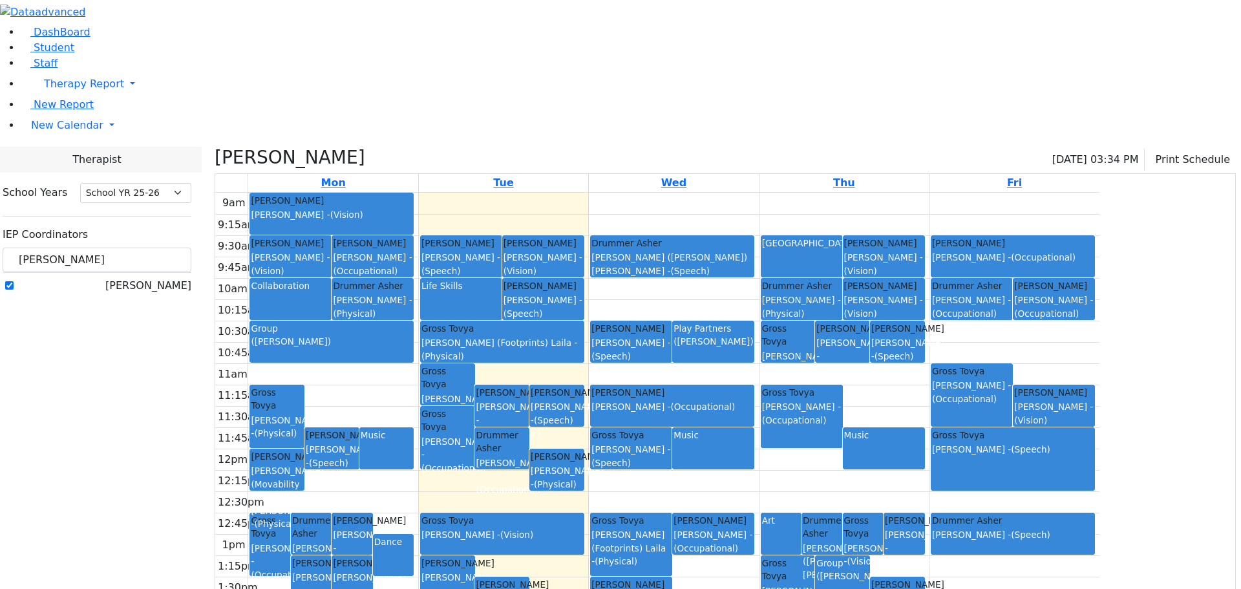 This screenshot has width=1241, height=589. Describe the element at coordinates (290, 286) in the screenshot. I see `div: Collaboration` at that location.